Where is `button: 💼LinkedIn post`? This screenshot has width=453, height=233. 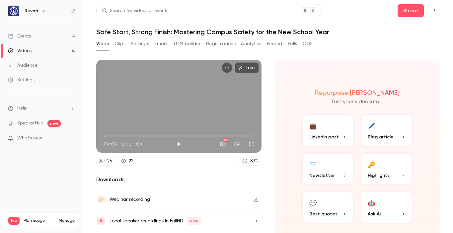
button: 💼LinkedIn post is located at coordinates (328, 131).